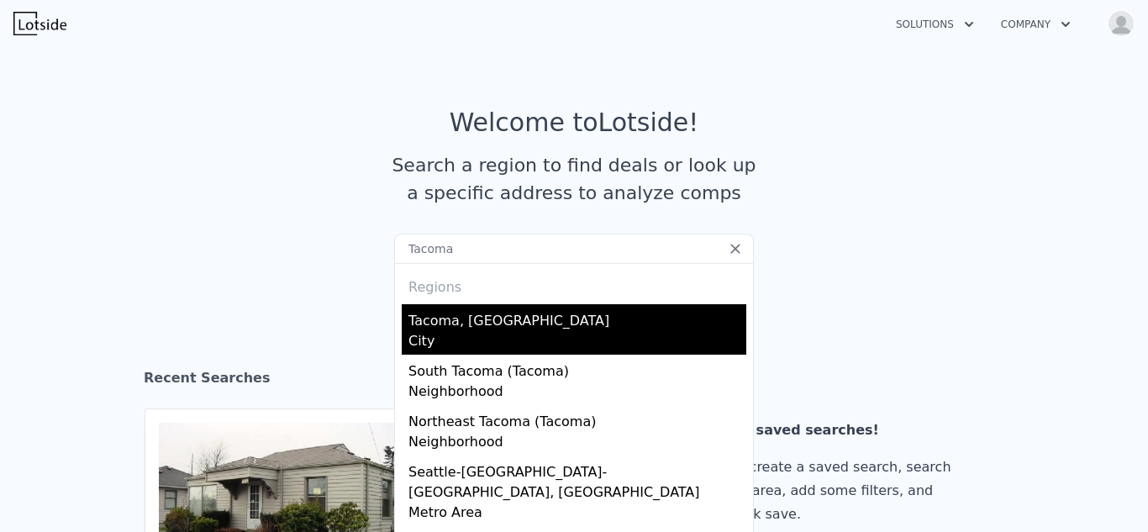  What do you see at coordinates (578, 515) in the screenshot?
I see `div: Metro Area` at bounding box center [578, 515].